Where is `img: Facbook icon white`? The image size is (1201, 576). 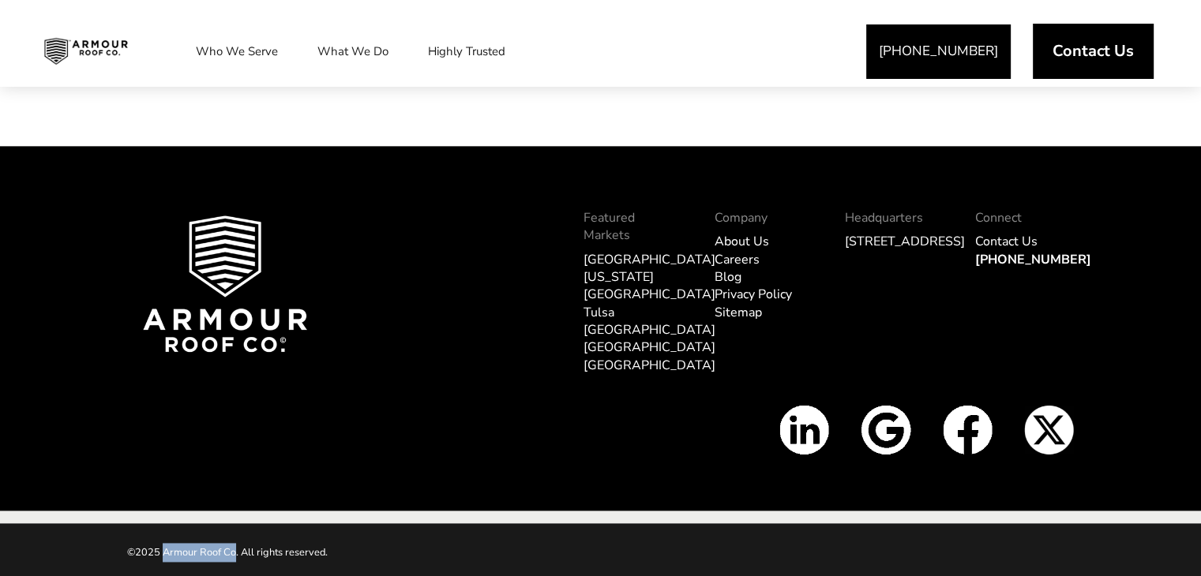
img: Facbook icon white is located at coordinates (967, 430).